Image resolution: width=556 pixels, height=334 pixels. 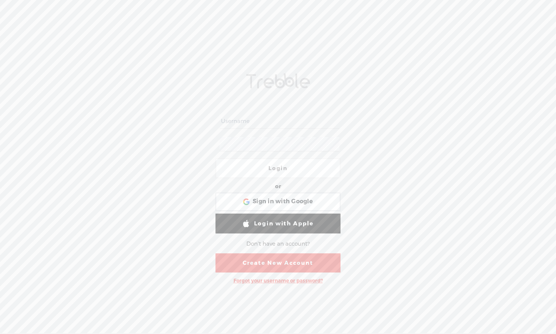 What do you see at coordinates (283, 201) in the screenshot?
I see `span: Sign in with Google` at bounding box center [283, 201].